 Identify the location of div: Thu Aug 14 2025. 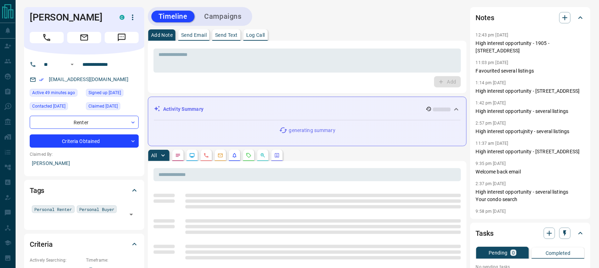
(56, 107).